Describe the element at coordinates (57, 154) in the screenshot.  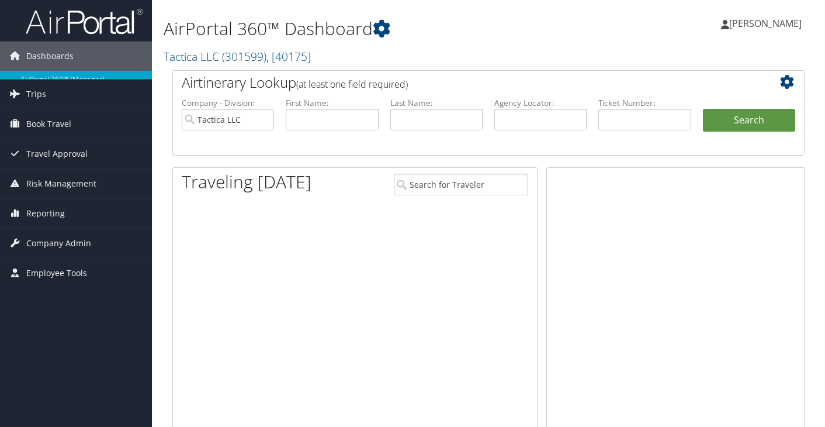
I see `span: Travel Approval` at that location.